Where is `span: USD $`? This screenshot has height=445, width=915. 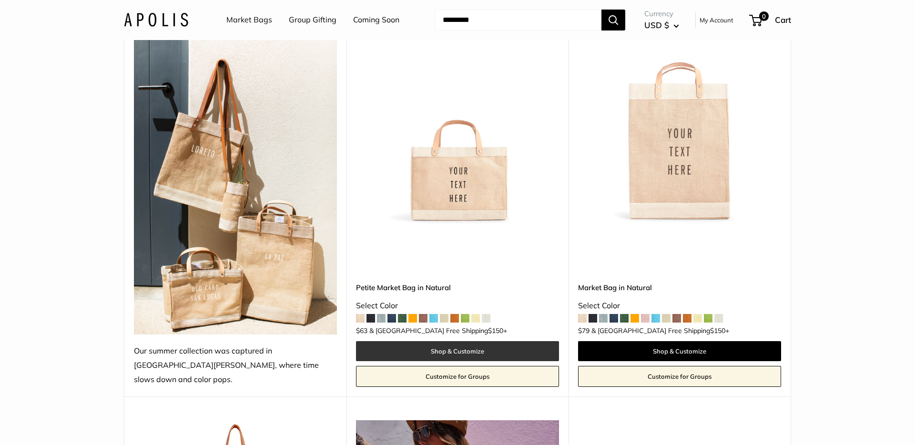 span: USD $ is located at coordinates (657, 25).